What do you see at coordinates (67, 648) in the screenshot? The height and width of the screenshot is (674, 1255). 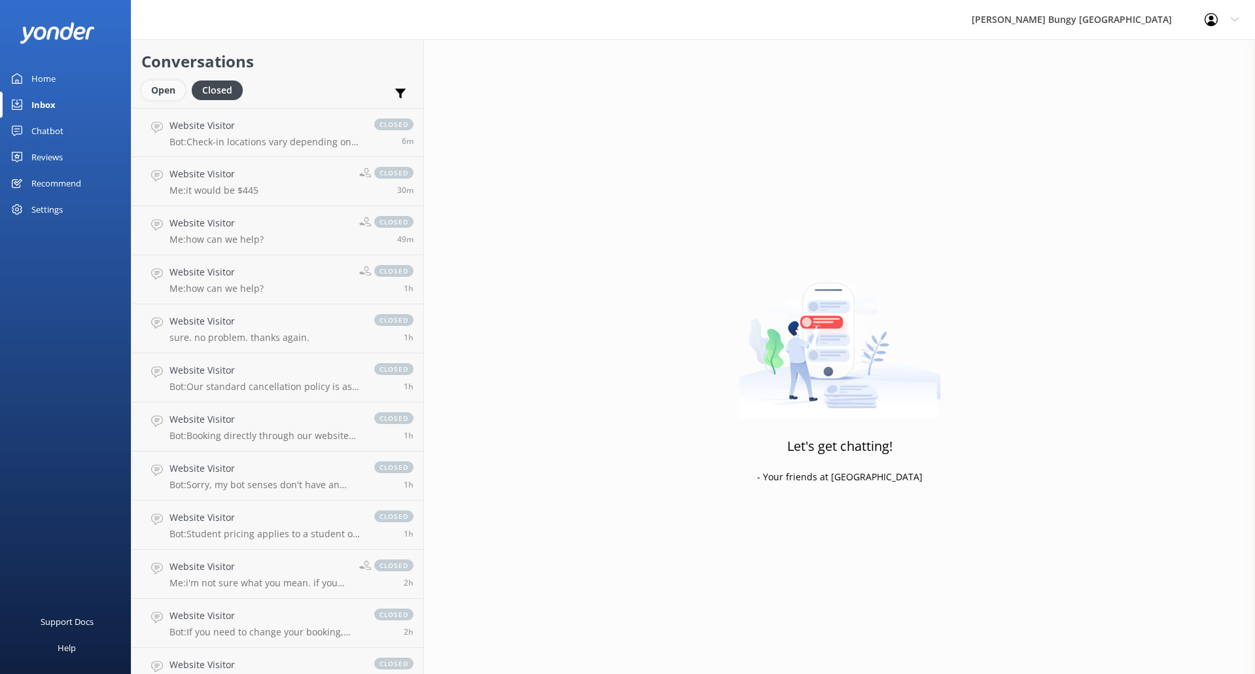 I see `div: Help` at bounding box center [67, 648].